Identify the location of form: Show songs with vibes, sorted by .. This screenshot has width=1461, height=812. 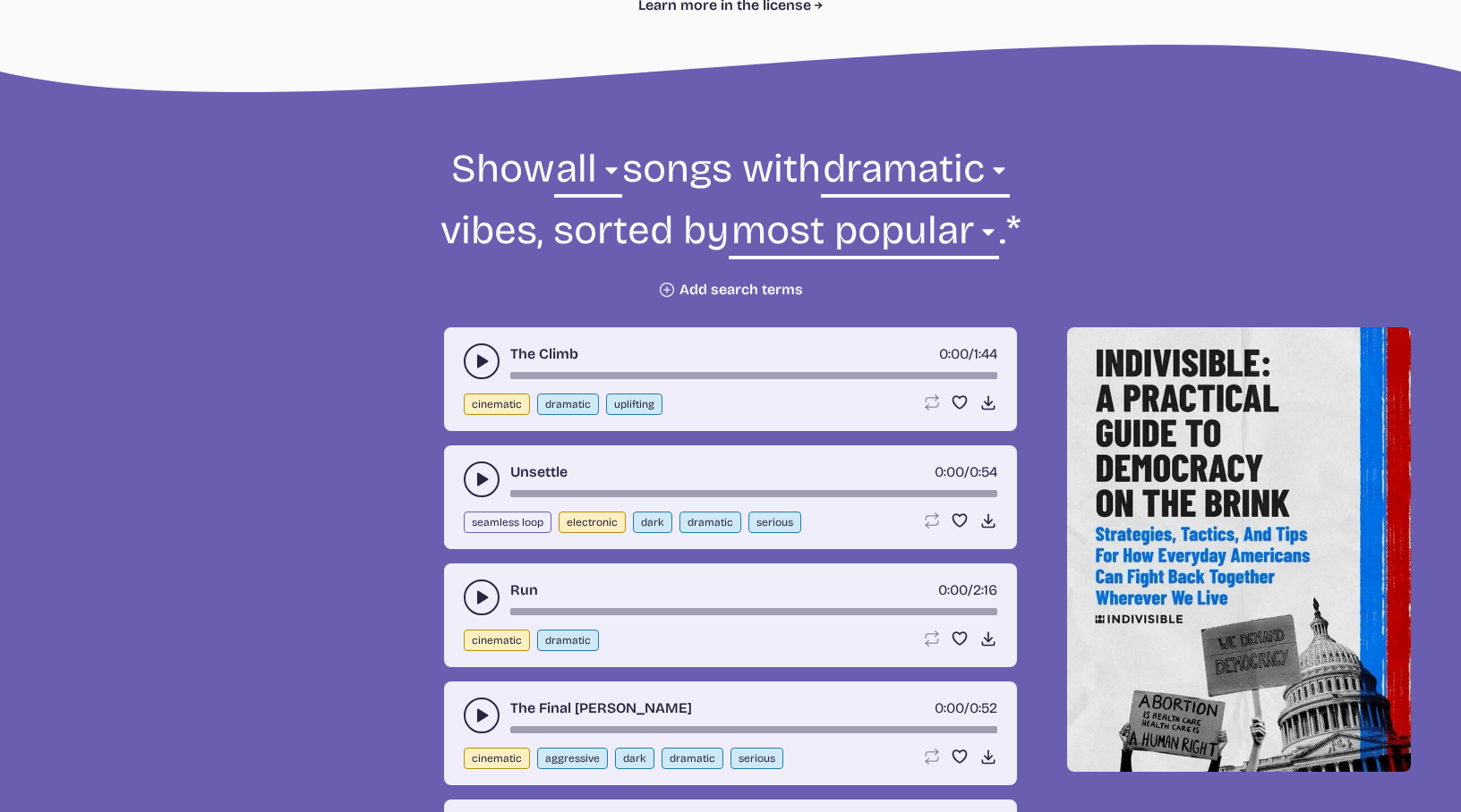
(730, 221).